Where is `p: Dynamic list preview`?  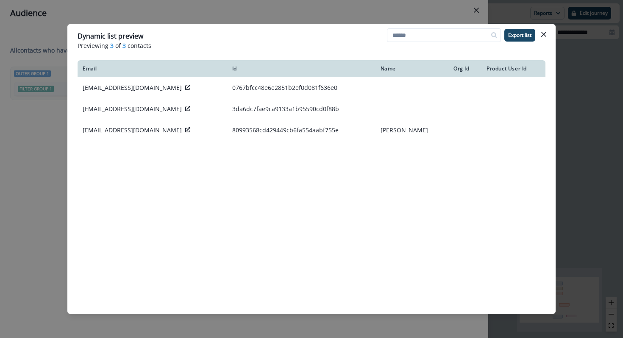 p: Dynamic list preview is located at coordinates (110, 36).